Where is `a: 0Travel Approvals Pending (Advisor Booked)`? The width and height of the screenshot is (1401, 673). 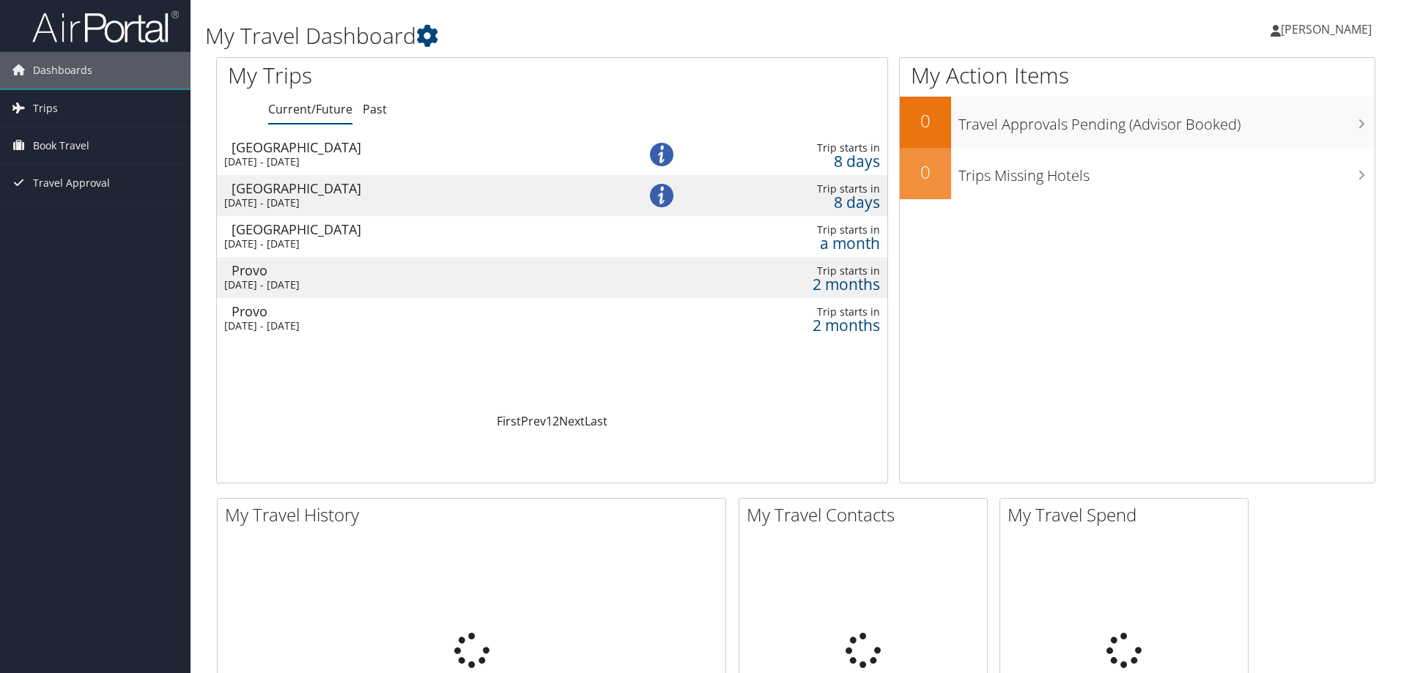
a: 0Travel Approvals Pending (Advisor Booked) is located at coordinates (1137, 122).